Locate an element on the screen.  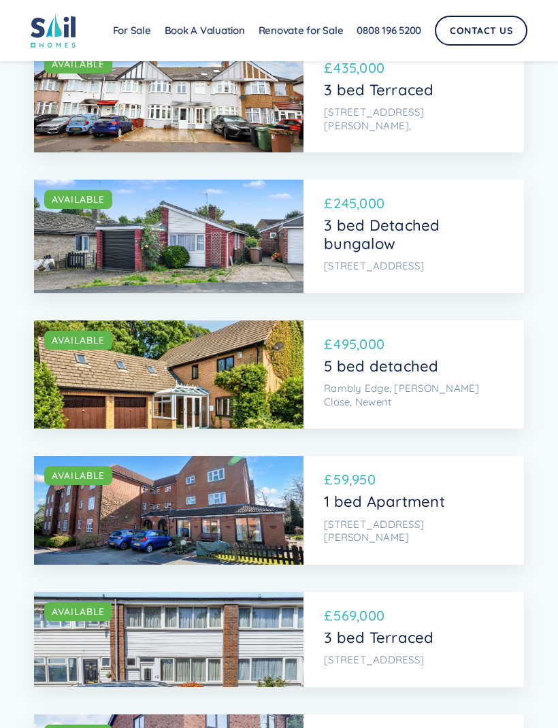
p: 495,000 is located at coordinates (359, 344).